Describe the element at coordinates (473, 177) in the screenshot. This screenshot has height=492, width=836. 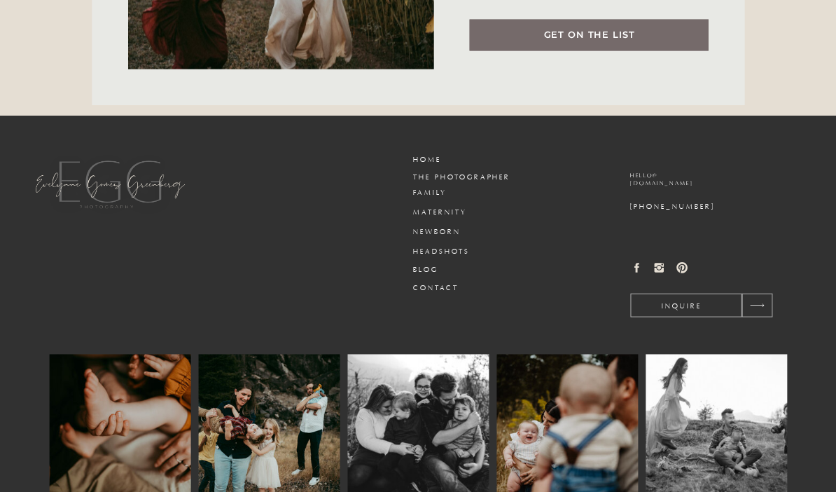
I see `a: the photographer` at that location.